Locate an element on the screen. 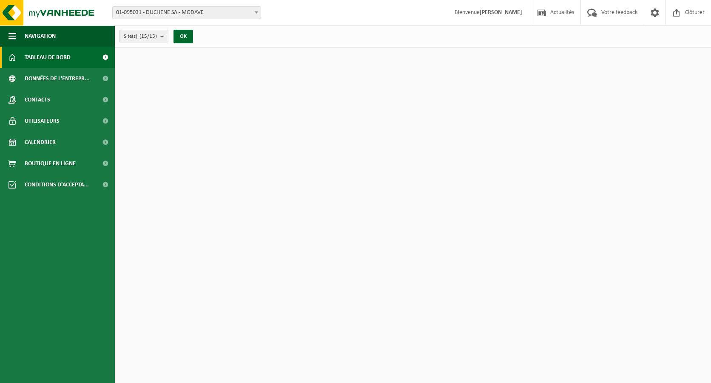 This screenshot has height=383, width=711. span: Utilisateurs is located at coordinates (42, 121).